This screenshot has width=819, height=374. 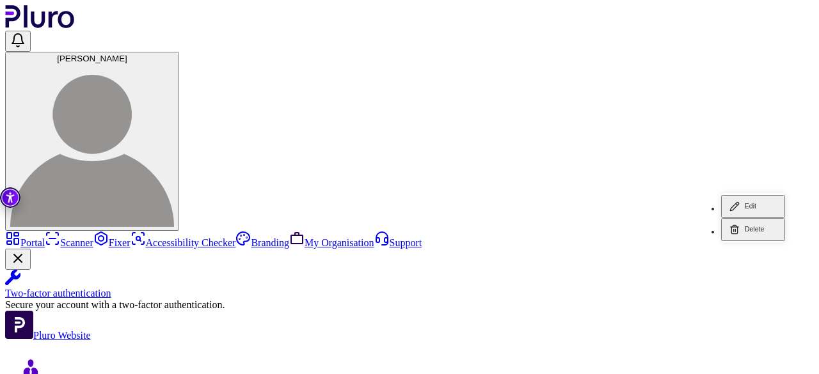 What do you see at coordinates (92, 145) in the screenshot?
I see `img: Bellon Sara` at bounding box center [92, 145].